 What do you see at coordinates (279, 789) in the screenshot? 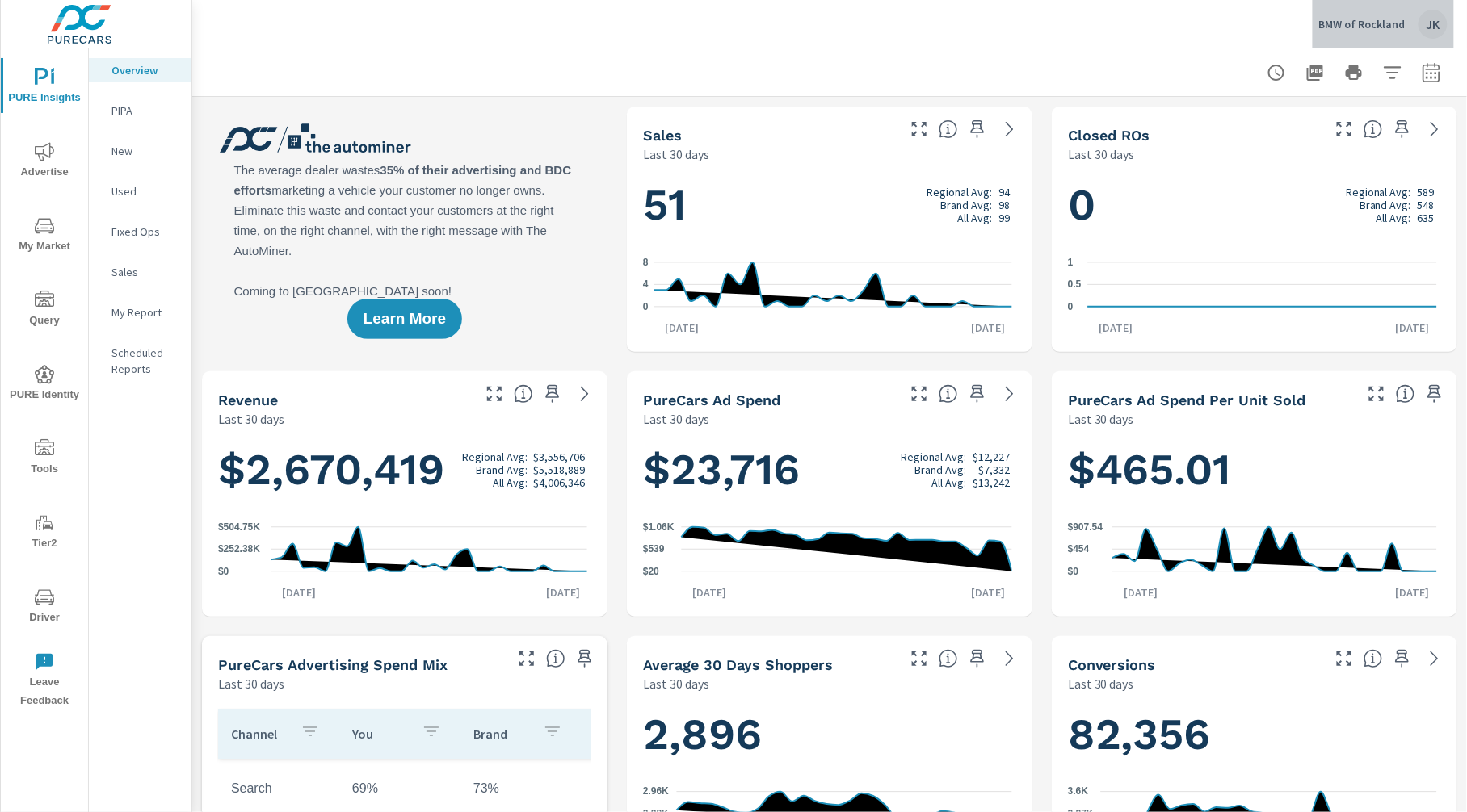
I see `td: Search` at bounding box center [279, 789].